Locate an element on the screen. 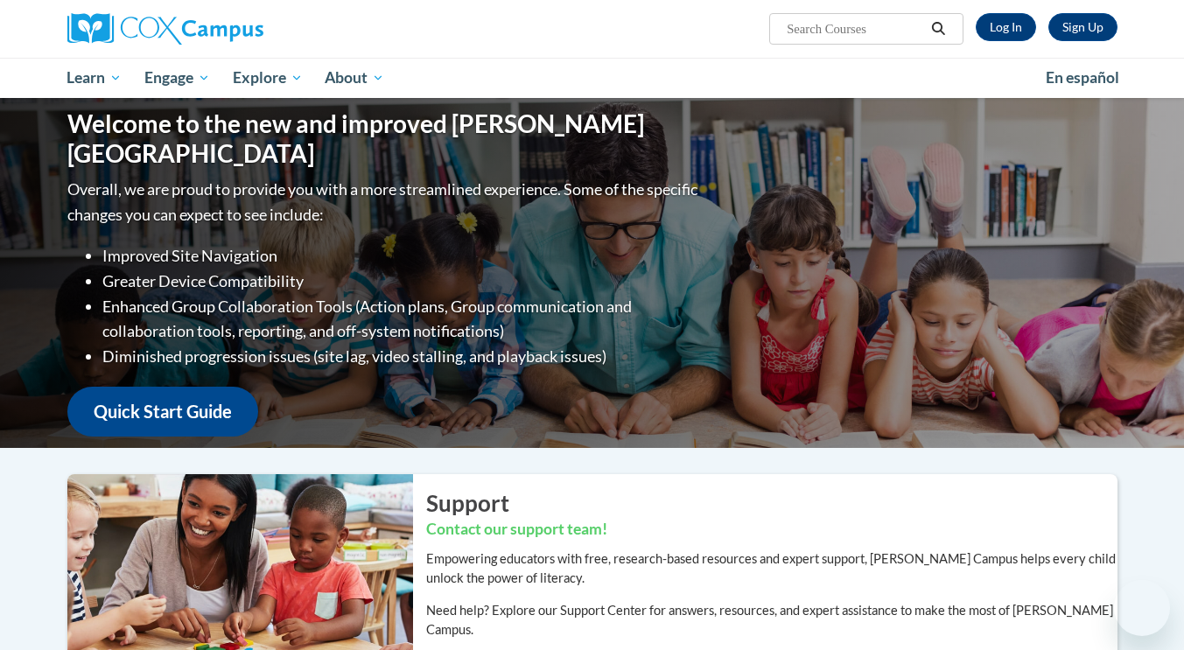 The width and height of the screenshot is (1184, 650). h2: Support is located at coordinates (772, 503).